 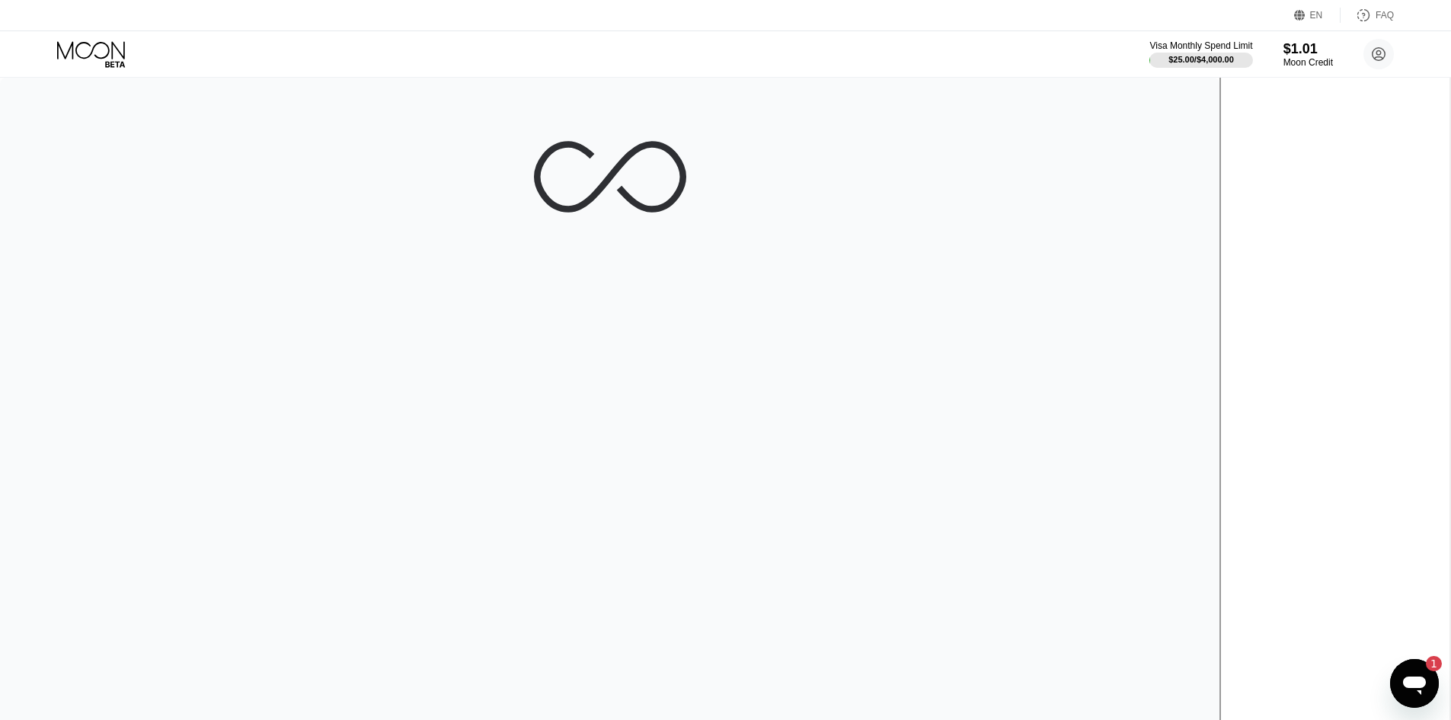 I want to click on div: Visa Monthly Spend Limit, so click(x=1201, y=46).